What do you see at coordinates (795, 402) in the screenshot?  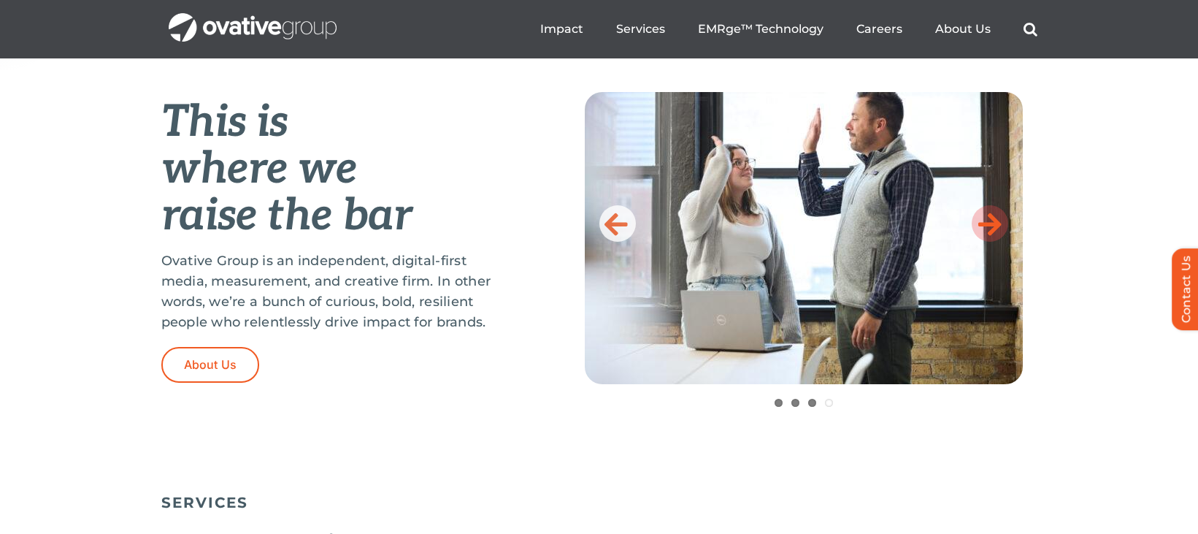 I see `a: 2` at bounding box center [795, 402].